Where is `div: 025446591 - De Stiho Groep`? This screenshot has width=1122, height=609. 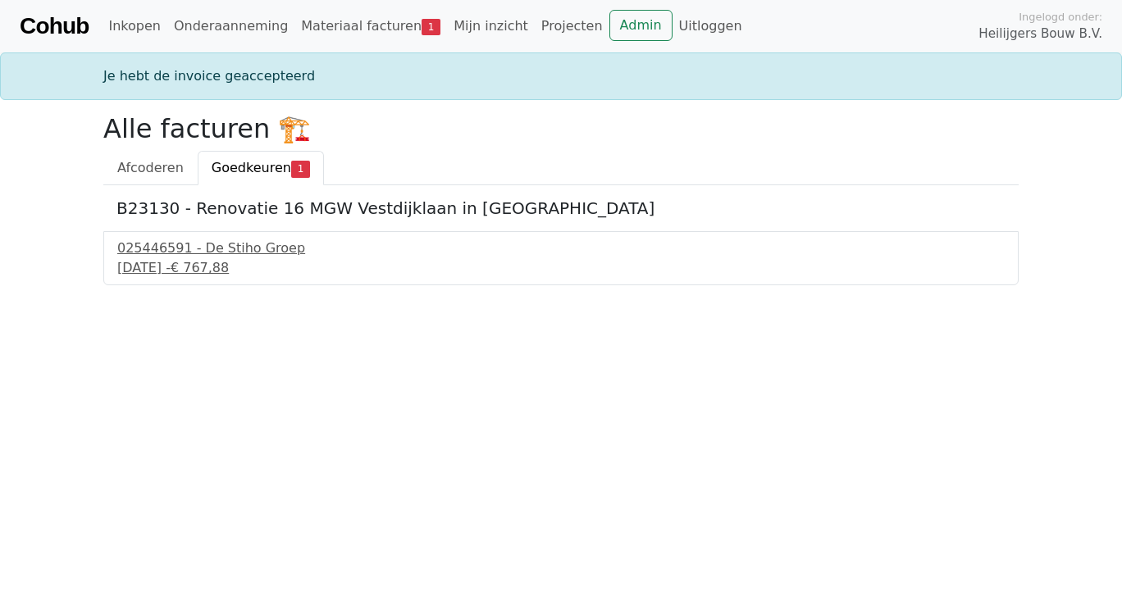 div: 025446591 - De Stiho Groep is located at coordinates (561, 249).